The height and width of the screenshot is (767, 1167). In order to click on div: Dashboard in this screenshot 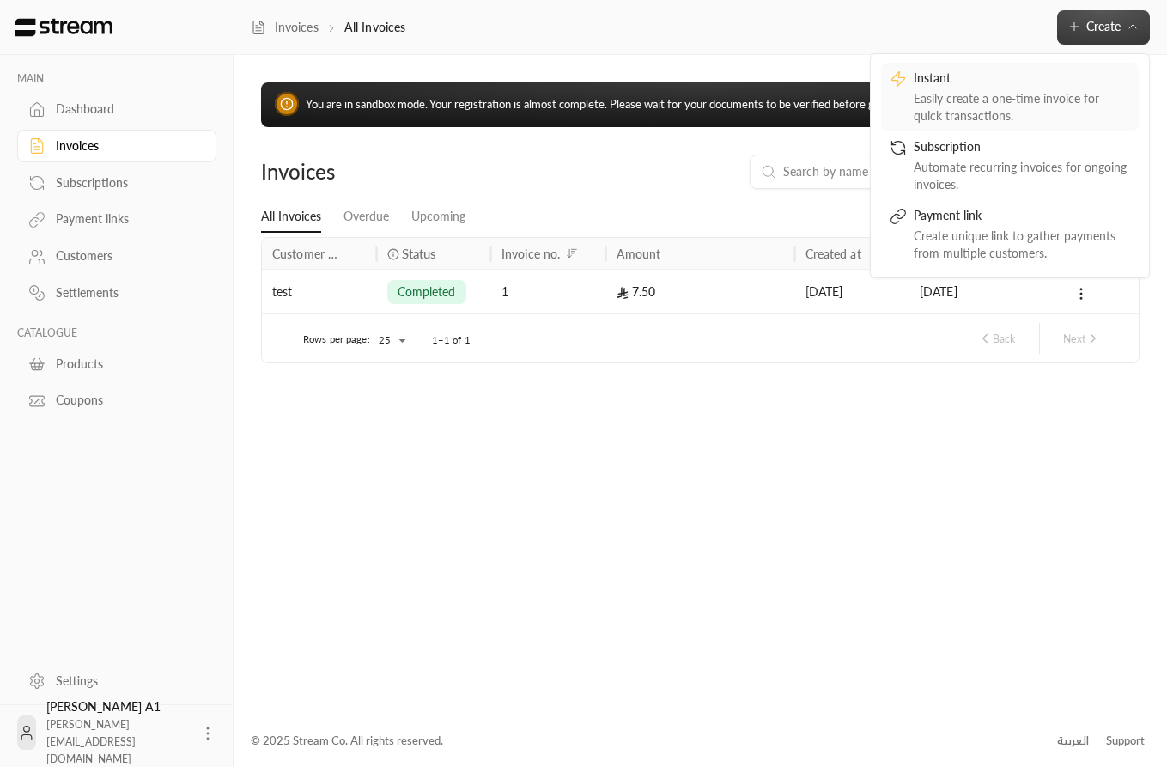, I will do `click(125, 109)`.